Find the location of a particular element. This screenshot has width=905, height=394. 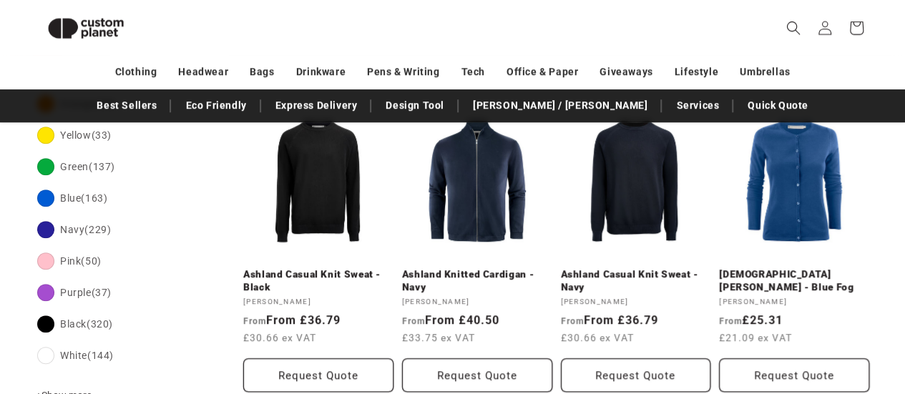

img: Custom Planet is located at coordinates (86, 28).